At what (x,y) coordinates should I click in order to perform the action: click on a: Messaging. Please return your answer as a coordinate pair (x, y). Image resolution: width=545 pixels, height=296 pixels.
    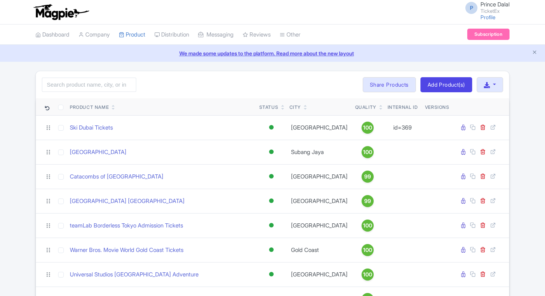
    Looking at the image, I should click on (216, 35).